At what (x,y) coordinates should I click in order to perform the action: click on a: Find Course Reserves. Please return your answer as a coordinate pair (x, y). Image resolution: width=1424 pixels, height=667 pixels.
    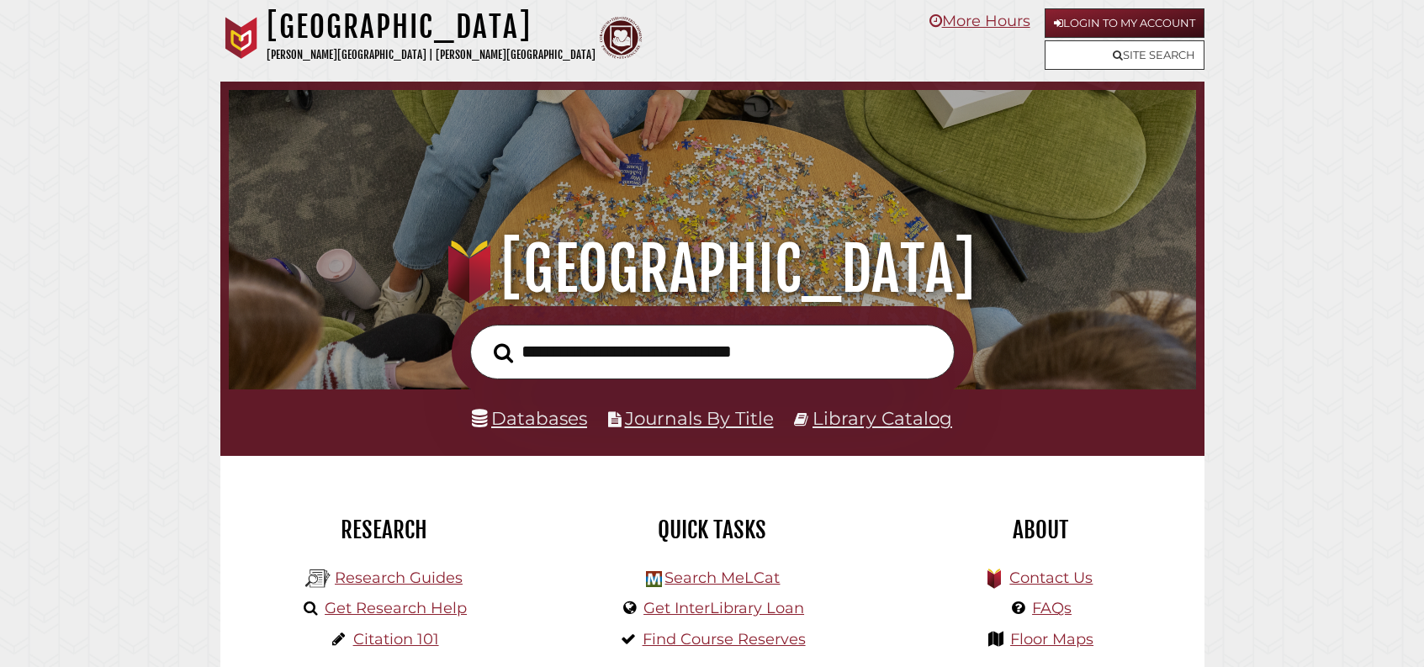
    Looking at the image, I should click on (724, 639).